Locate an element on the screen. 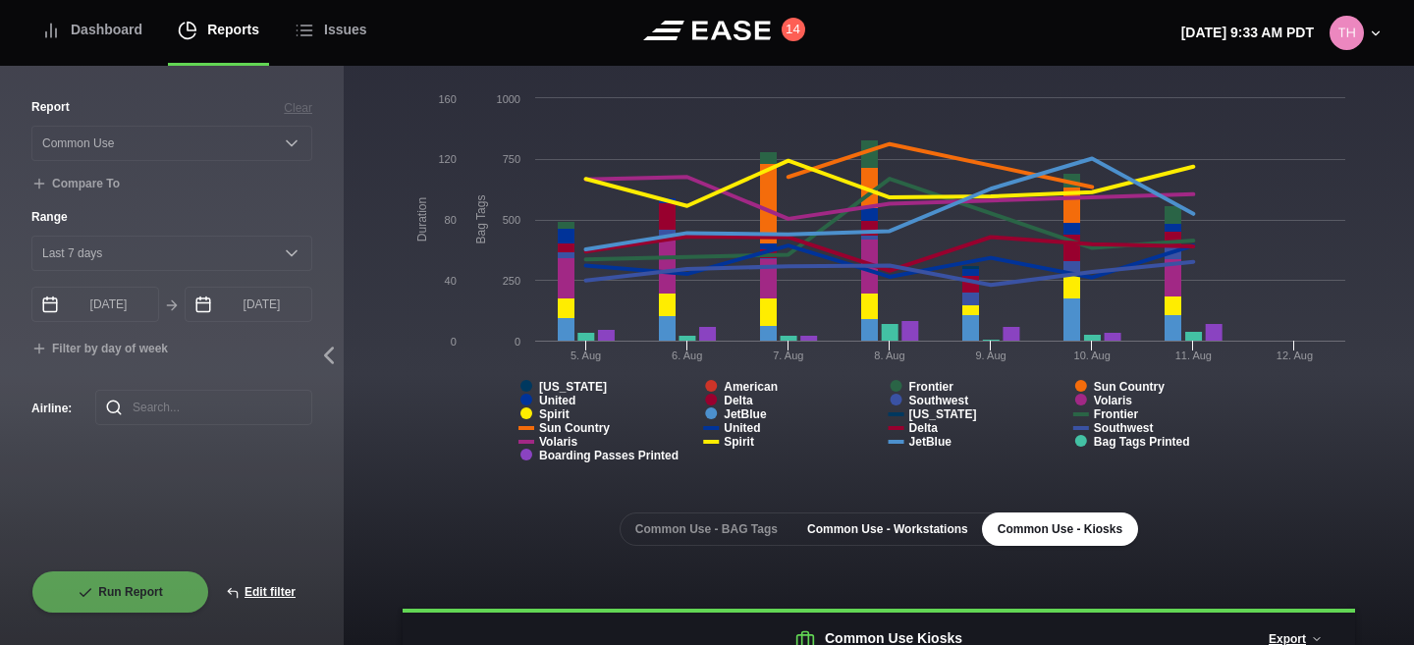 Image resolution: width=1414 pixels, height=645 pixels. text: 500 is located at coordinates (512, 220).